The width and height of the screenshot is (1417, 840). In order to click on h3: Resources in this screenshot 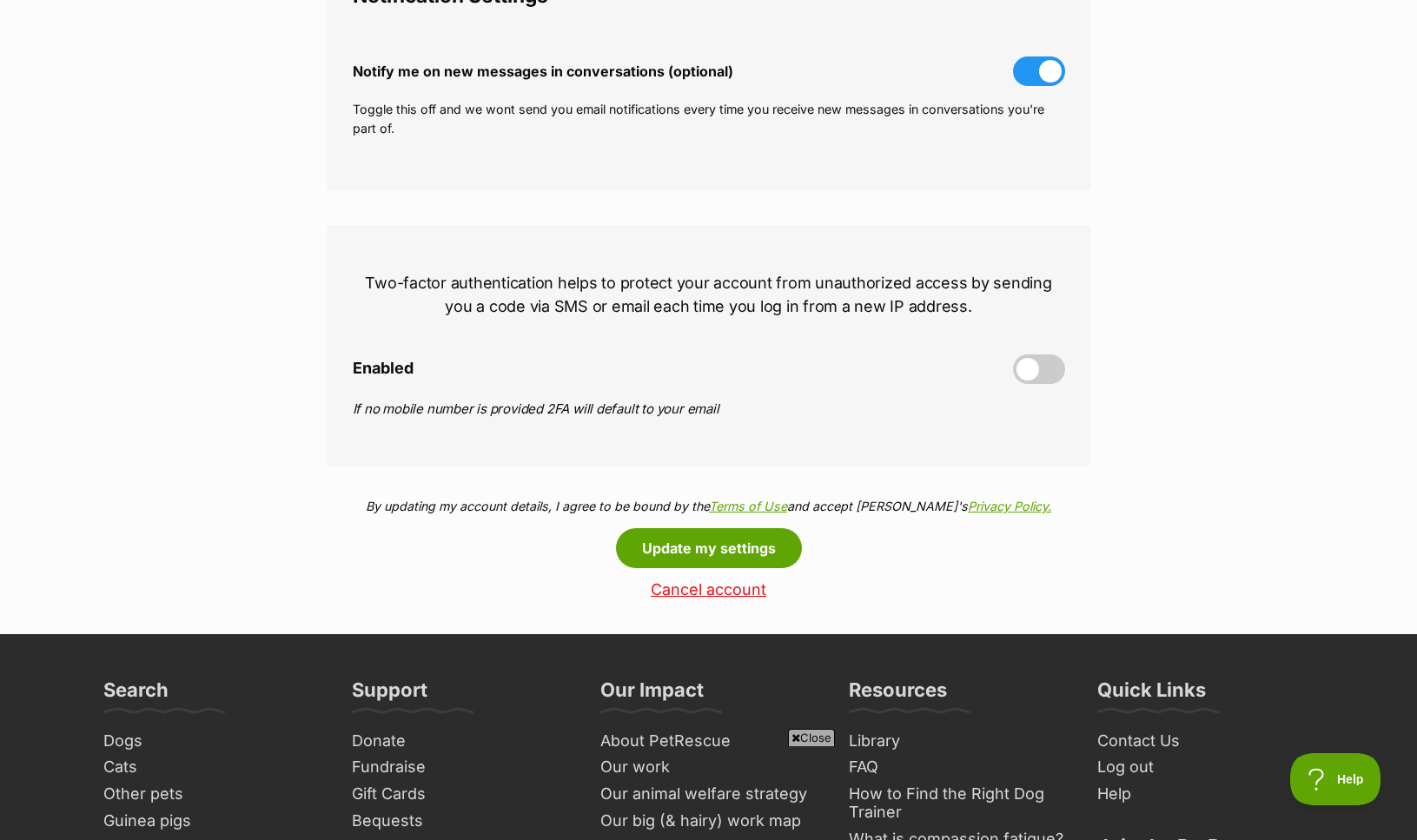, I will do `click(898, 695)`.